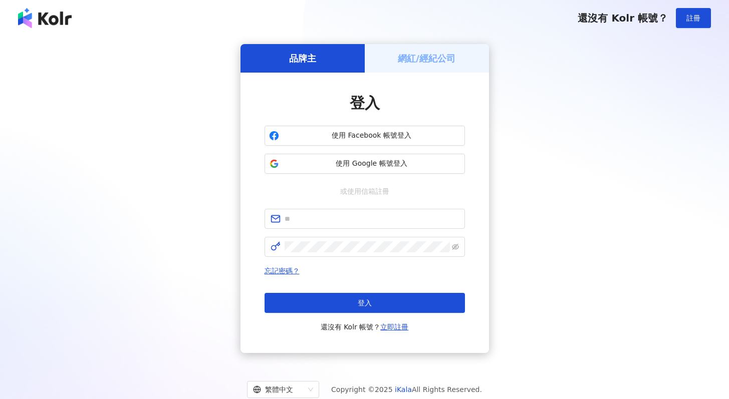 Image resolution: width=729 pixels, height=399 pixels. What do you see at coordinates (406, 390) in the screenshot?
I see `span: Copyright © 2025 All Rights Reserved.` at bounding box center [406, 390].